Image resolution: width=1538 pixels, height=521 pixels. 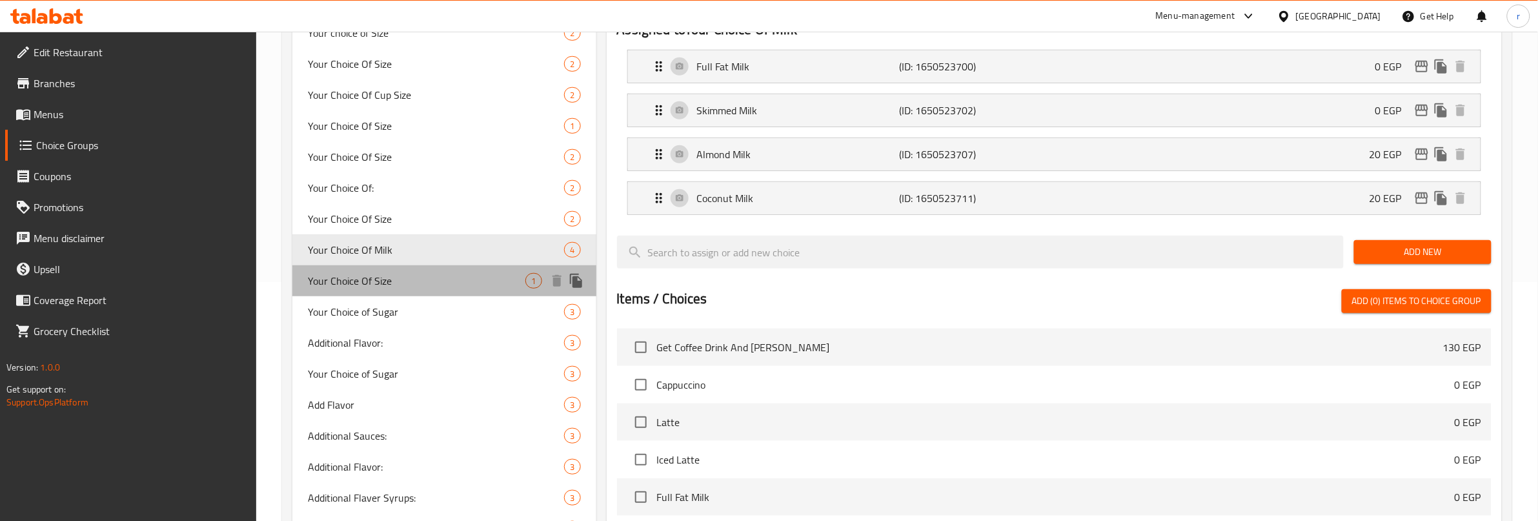 What do you see at coordinates (980, 252) in the screenshot?
I see `input: search` at bounding box center [980, 252].